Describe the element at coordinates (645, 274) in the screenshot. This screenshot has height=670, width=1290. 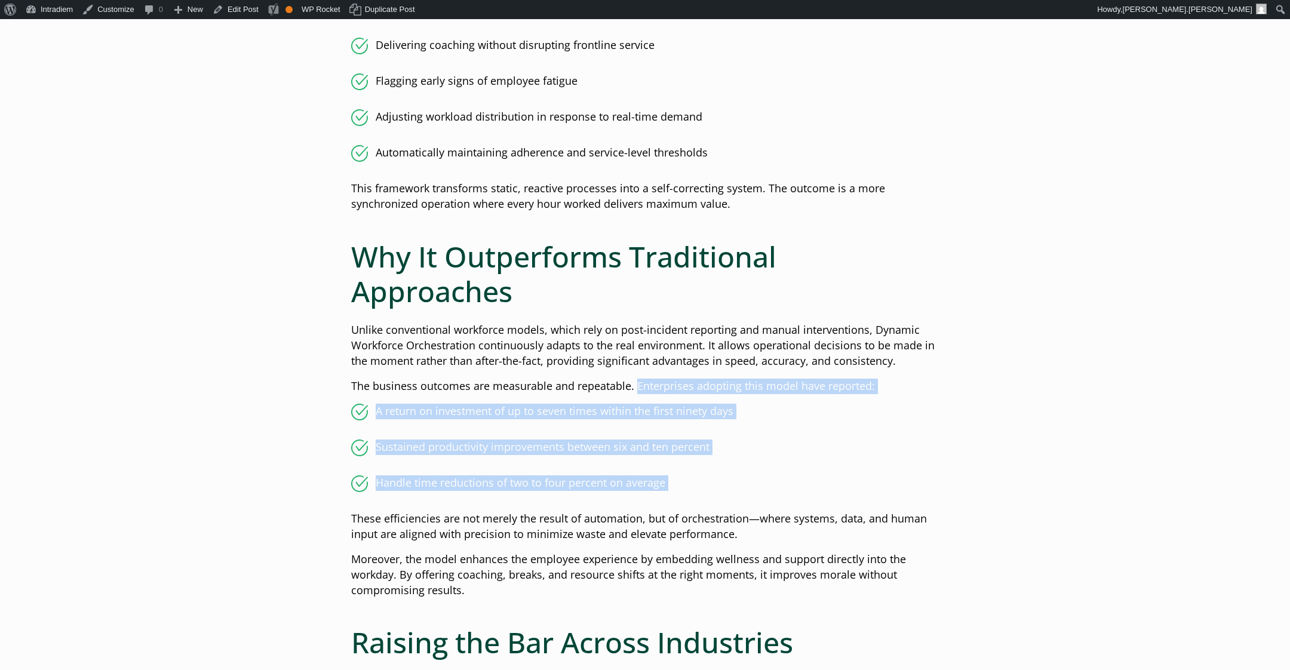
I see `h2: Why It Outperforms Traditional Approaches` at that location.